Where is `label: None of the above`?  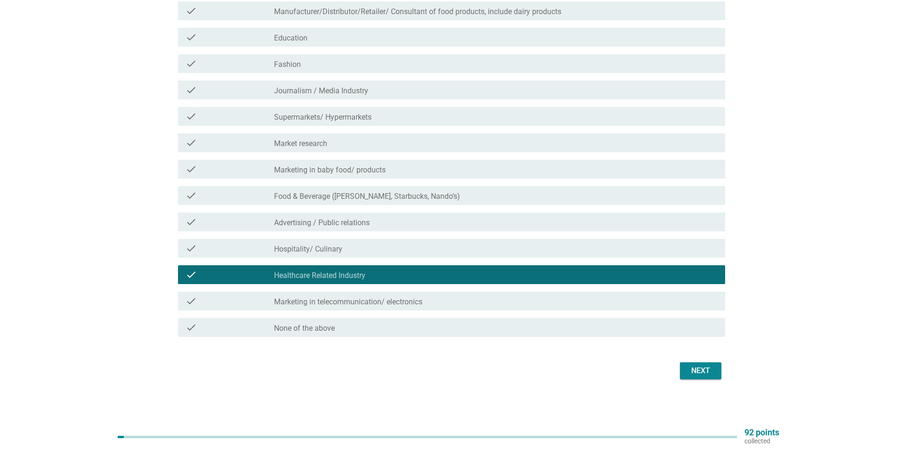 label: None of the above is located at coordinates (304, 328).